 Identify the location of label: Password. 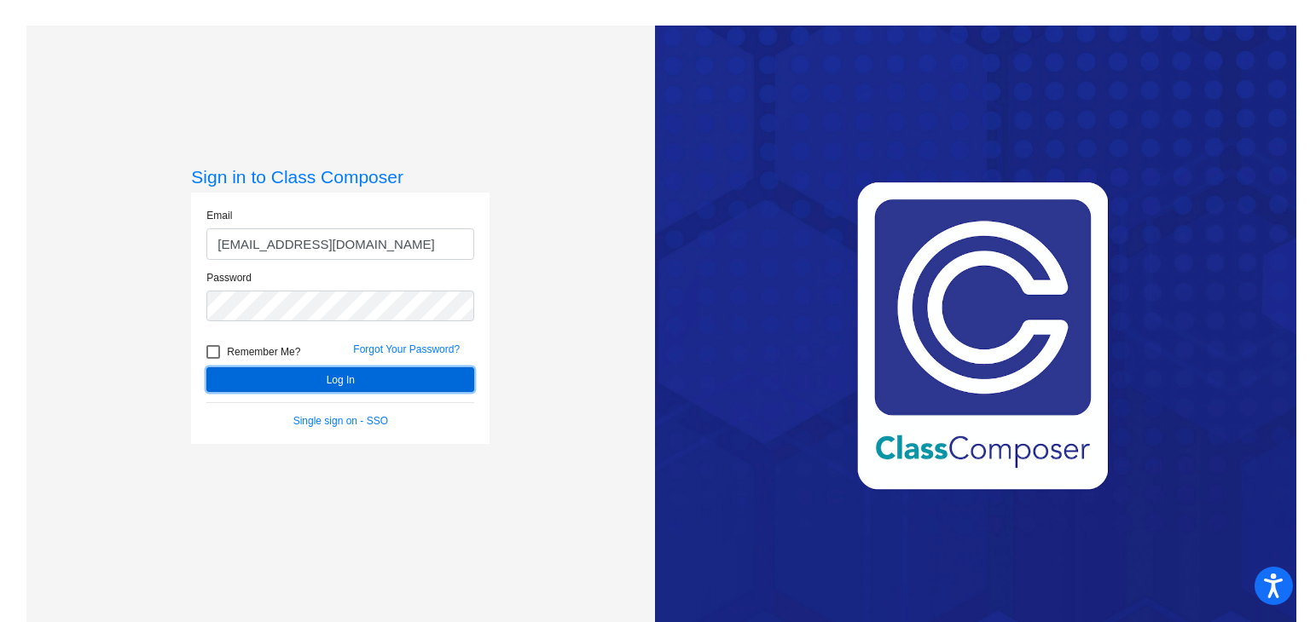
(229, 278).